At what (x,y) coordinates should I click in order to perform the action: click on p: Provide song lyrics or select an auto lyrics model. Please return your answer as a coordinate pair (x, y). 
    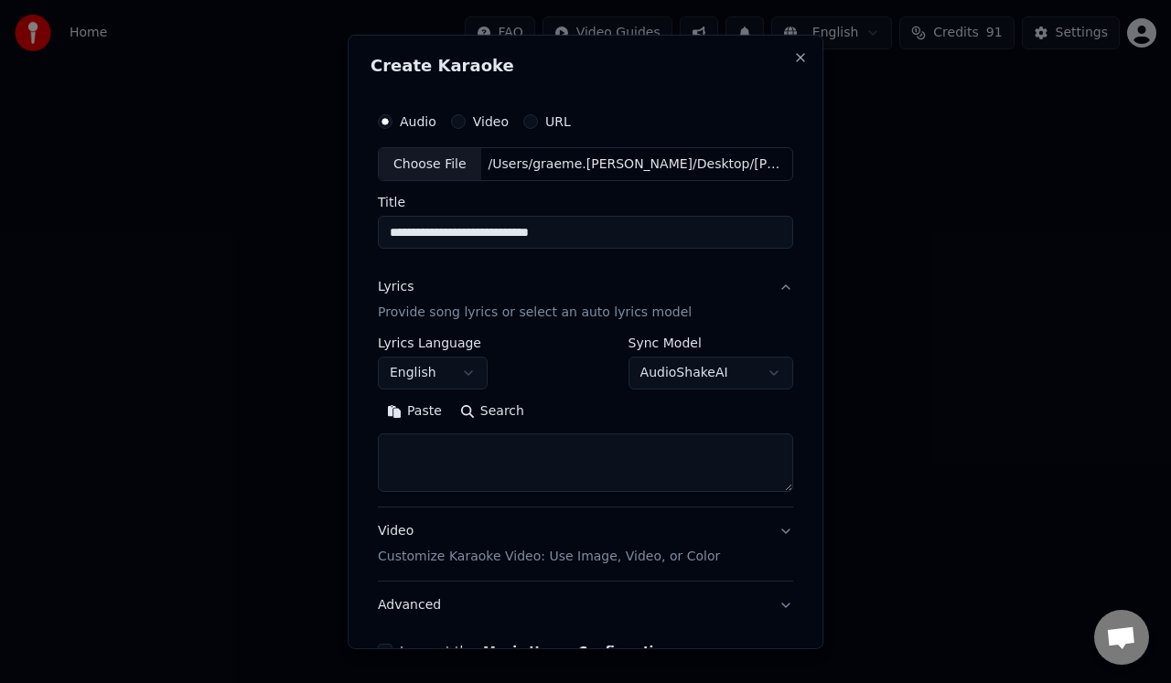
    Looking at the image, I should click on (534, 313).